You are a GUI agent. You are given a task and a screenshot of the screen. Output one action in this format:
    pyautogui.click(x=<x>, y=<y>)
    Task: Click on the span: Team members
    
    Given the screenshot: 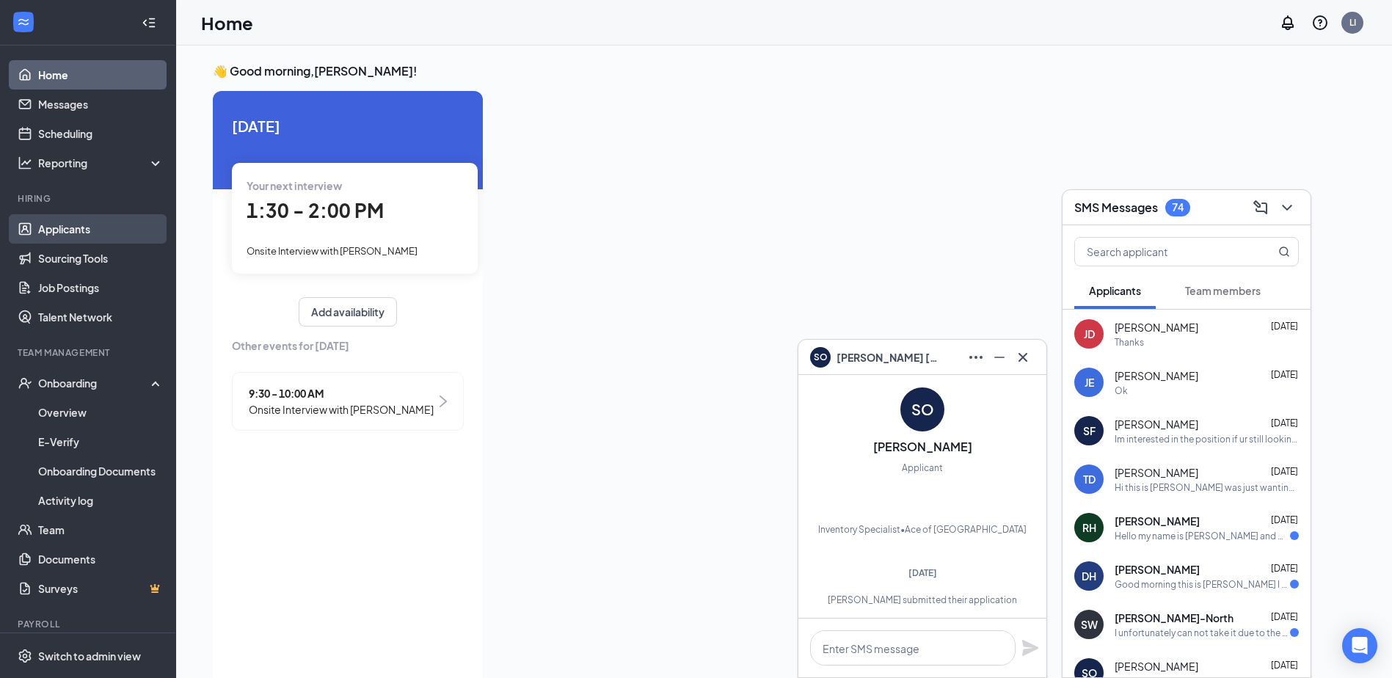 What is the action you would take?
    pyautogui.click(x=1223, y=291)
    